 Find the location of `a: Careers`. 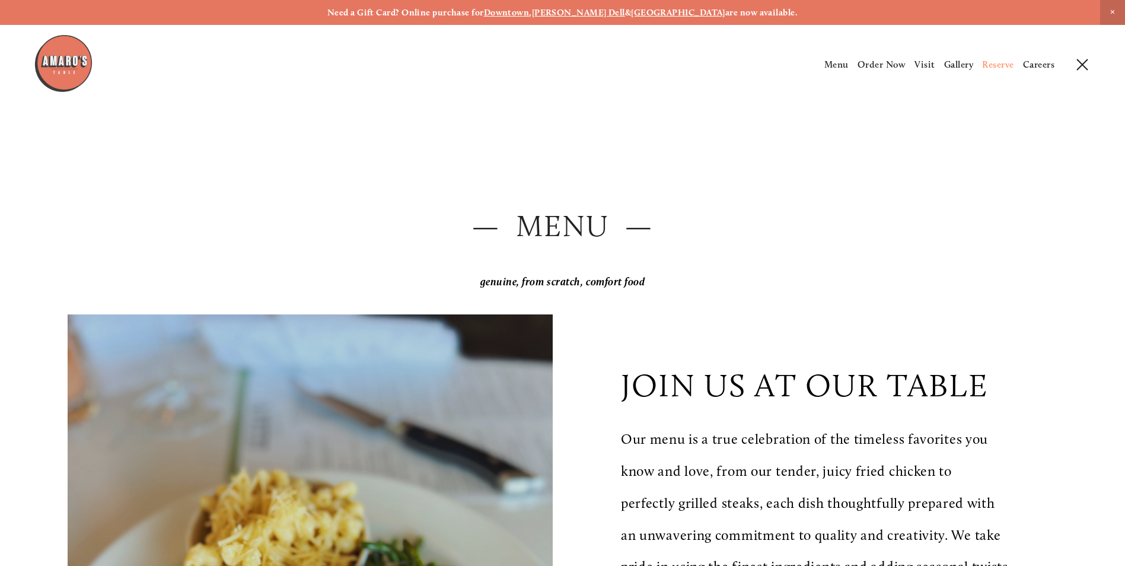

a: Careers is located at coordinates (1038, 64).